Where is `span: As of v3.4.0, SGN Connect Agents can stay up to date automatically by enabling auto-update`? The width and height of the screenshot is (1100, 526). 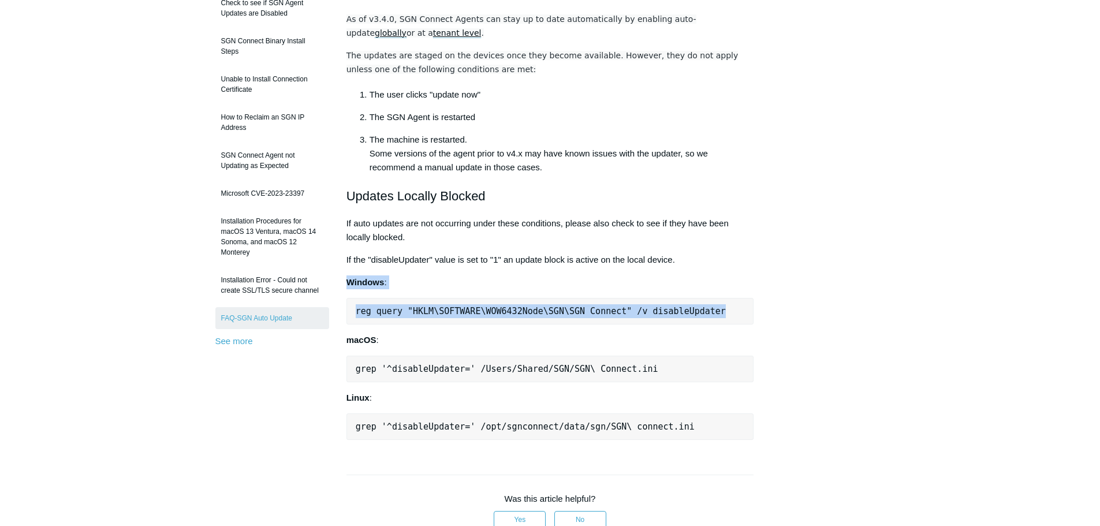 span: As of v3.4.0, SGN Connect Agents can stay up to date automatically by enabling auto-update is located at coordinates (521, 26).